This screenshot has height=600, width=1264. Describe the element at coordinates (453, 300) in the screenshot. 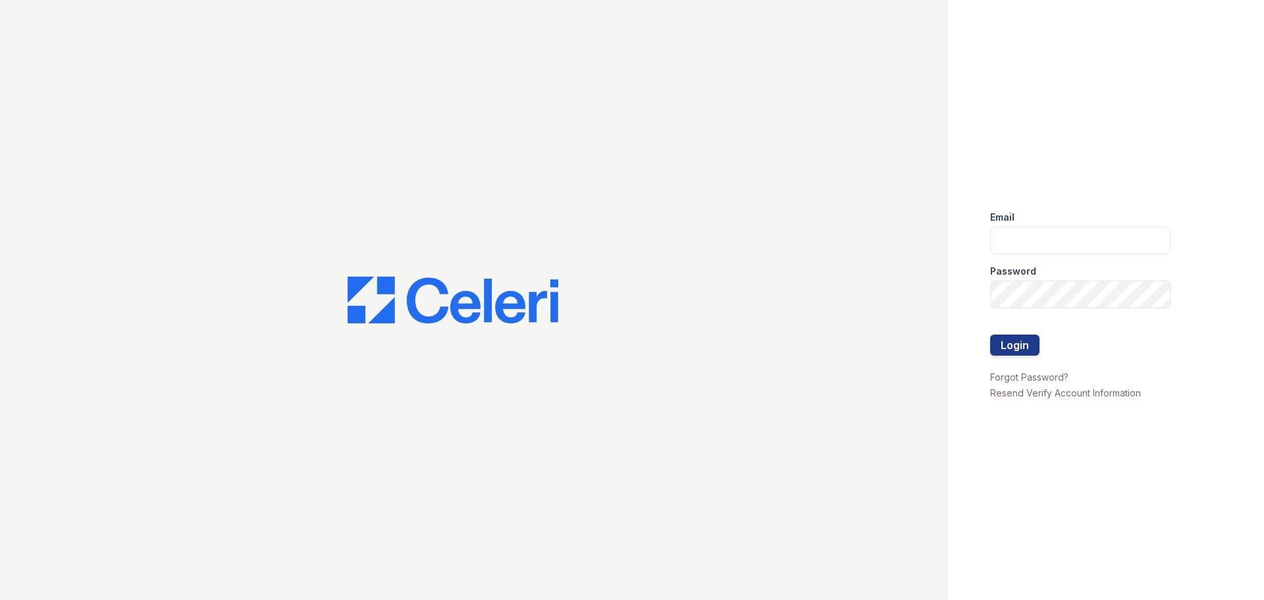

I see `img: CE_Logo_Blue-a8612792a0a2168367f1c8372b55b34899dd931a85d93a1a3d3e32e68fde9ad4.png` at that location.